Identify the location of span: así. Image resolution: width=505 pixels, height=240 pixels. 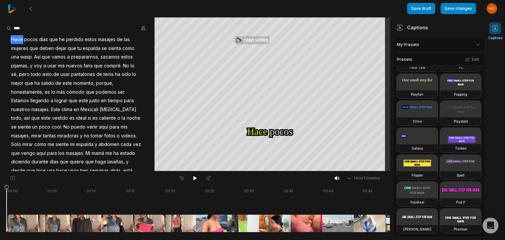
(27, 118).